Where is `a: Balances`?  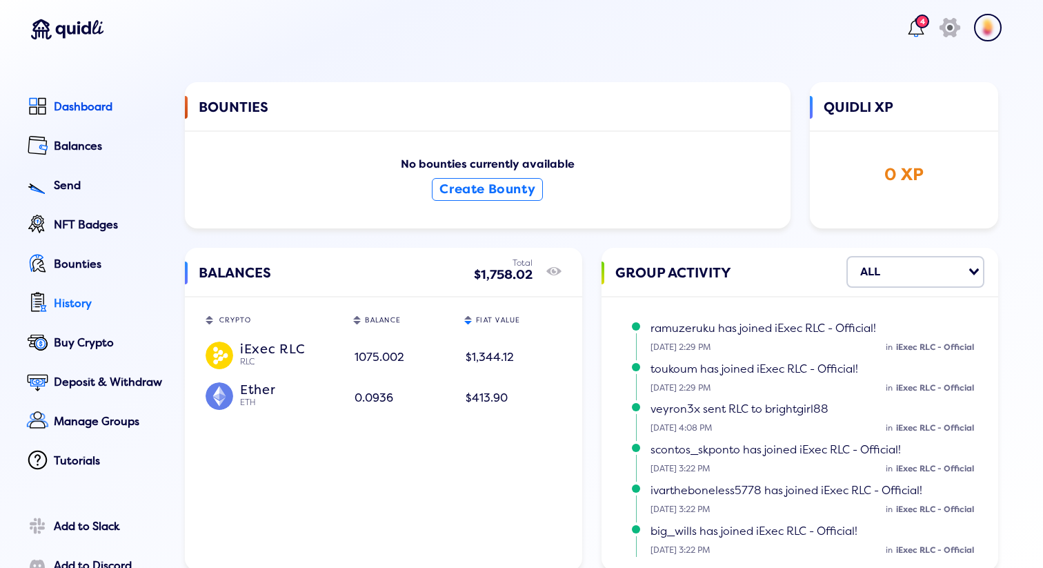 a: Balances is located at coordinates (94, 147).